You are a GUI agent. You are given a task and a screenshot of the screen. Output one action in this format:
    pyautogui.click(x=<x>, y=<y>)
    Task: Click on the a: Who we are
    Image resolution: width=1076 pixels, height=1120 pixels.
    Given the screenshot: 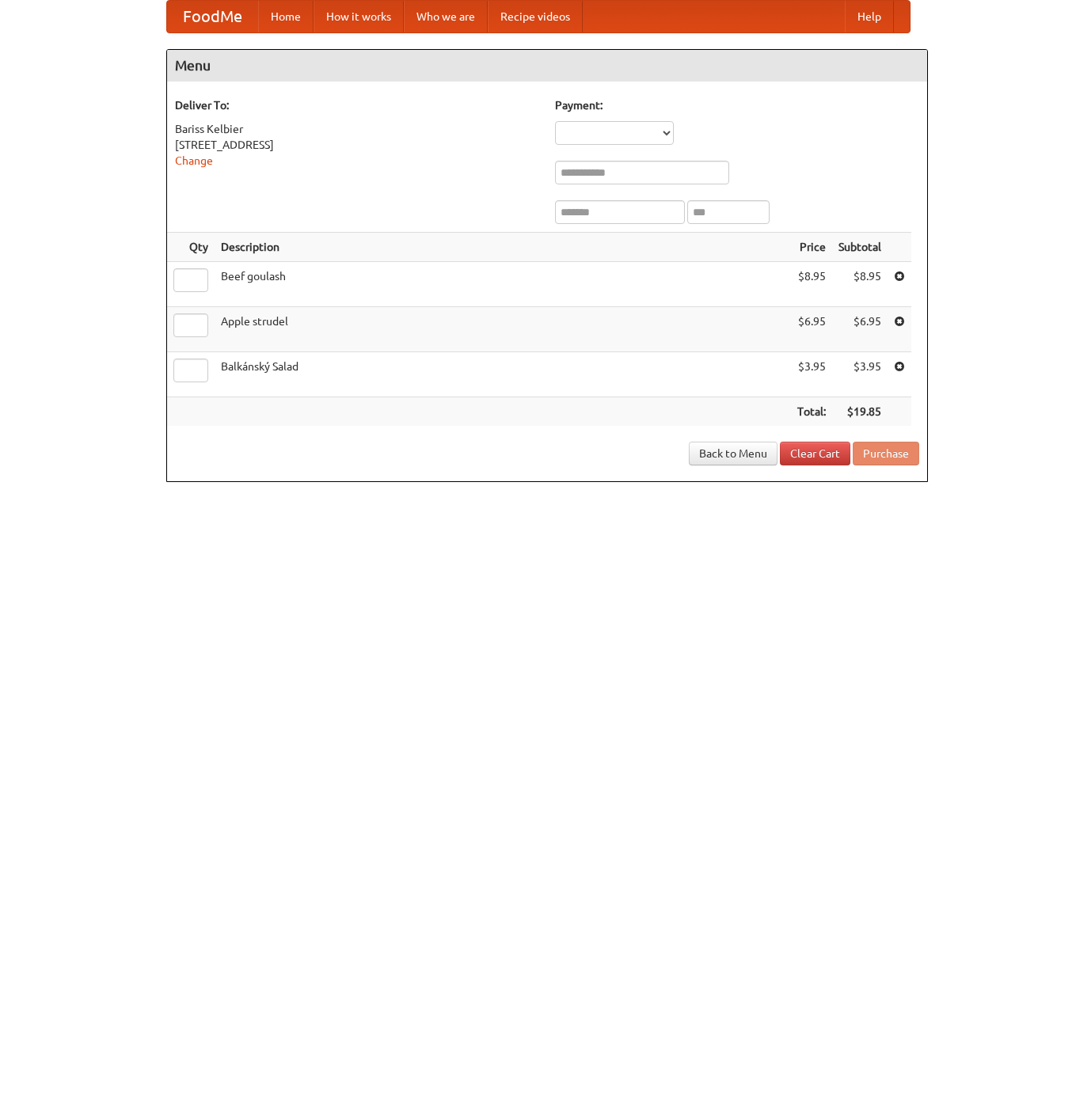 What is the action you would take?
    pyautogui.click(x=445, y=16)
    